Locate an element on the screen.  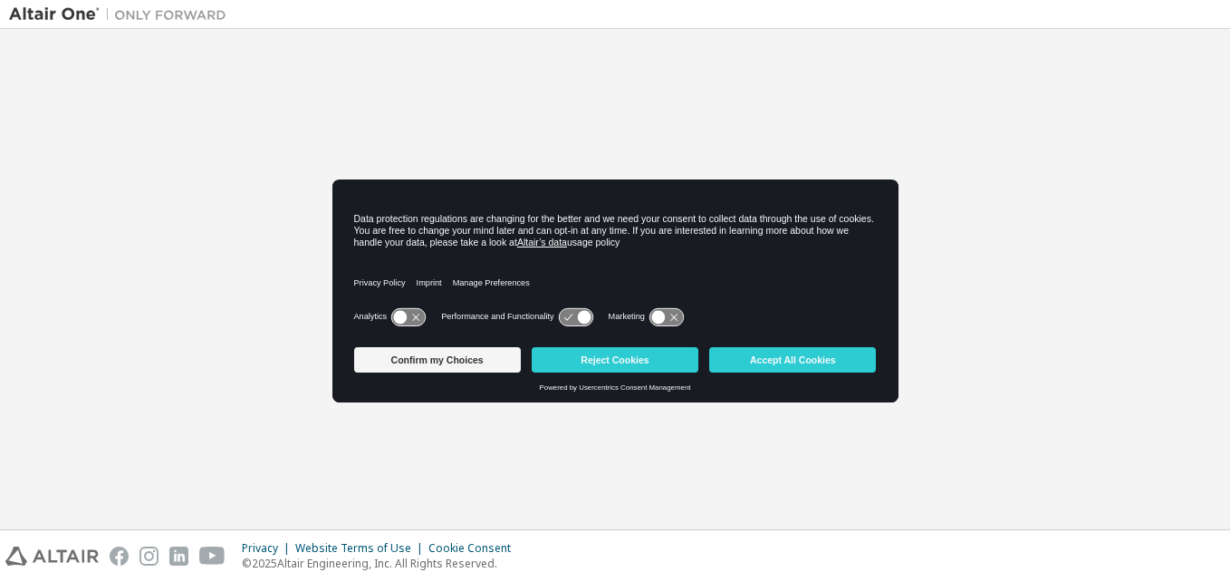
img: facebook.svg is located at coordinates (119, 555).